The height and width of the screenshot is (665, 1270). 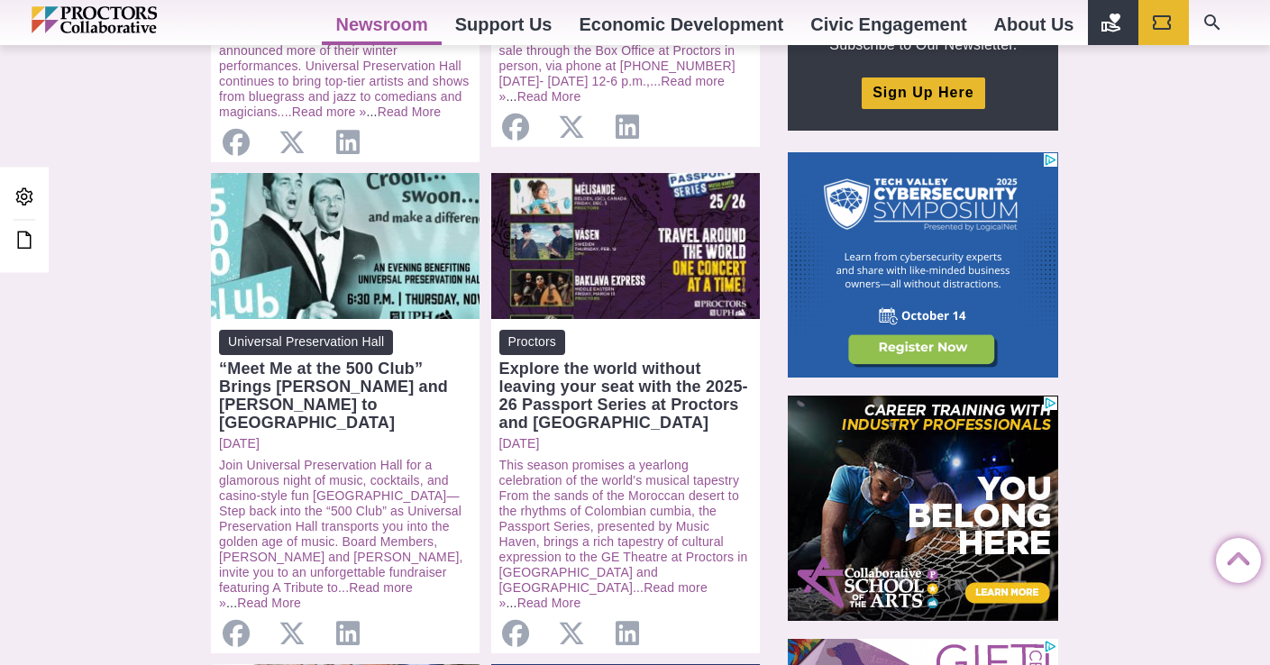 What do you see at coordinates (306, 342) in the screenshot?
I see `span: Universal Preservation Hall` at bounding box center [306, 342].